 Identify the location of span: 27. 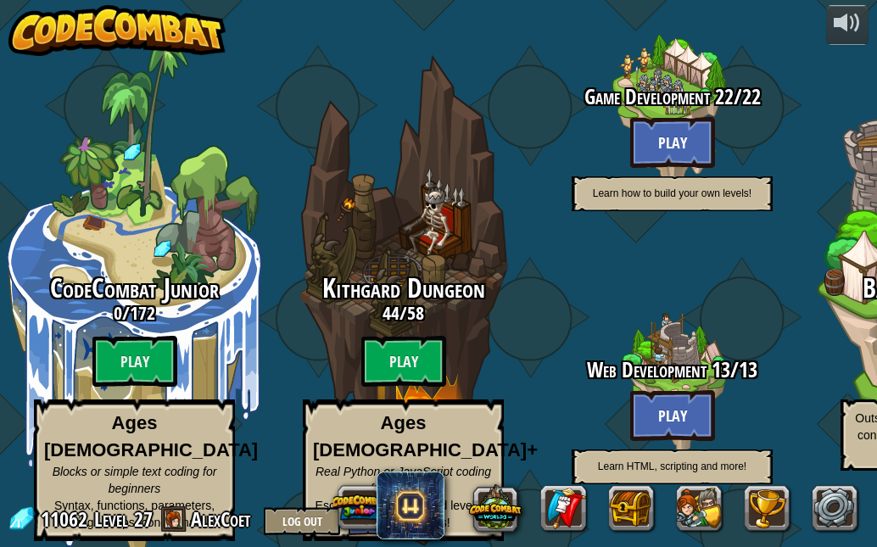
(143, 519).